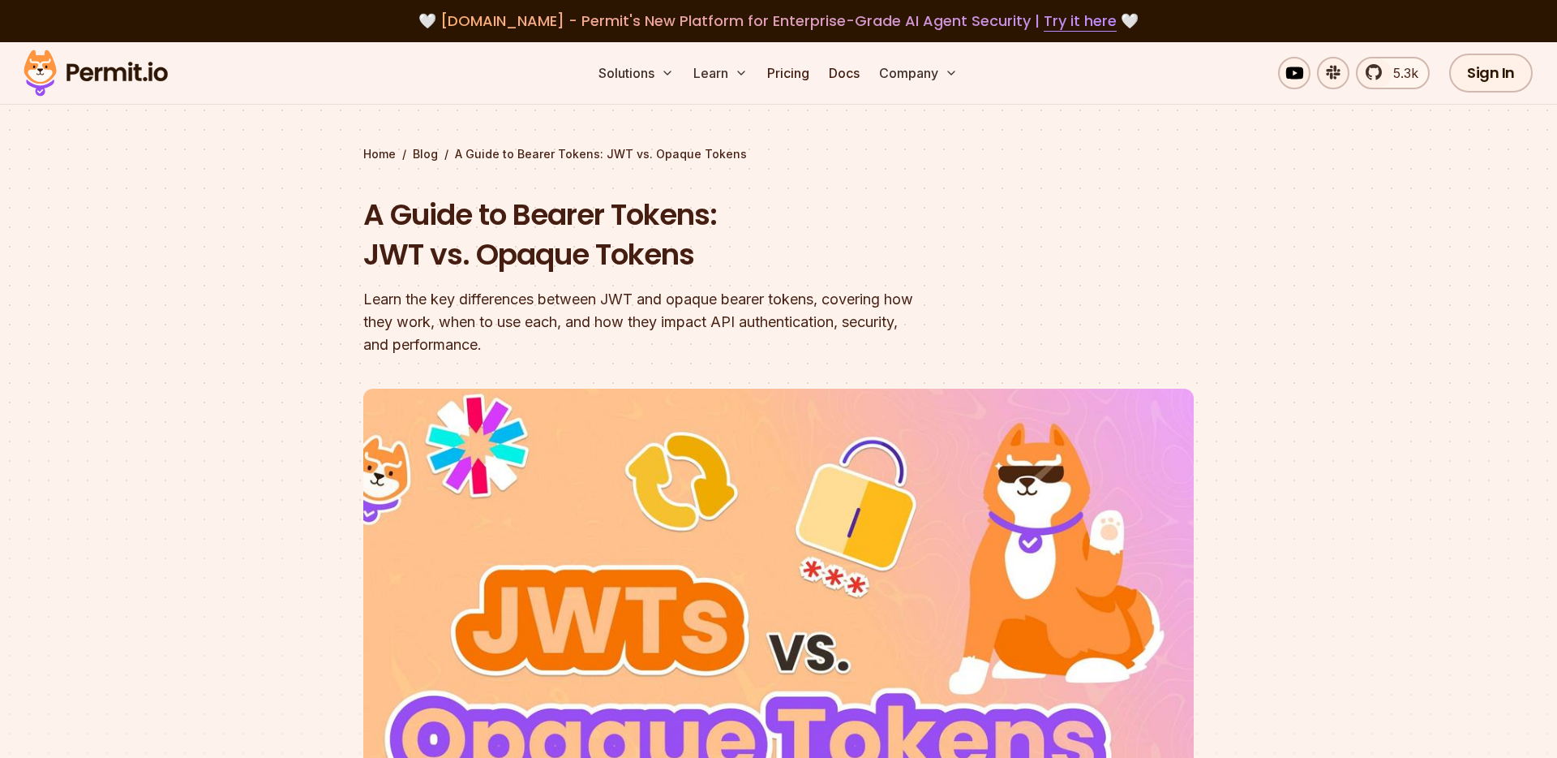  What do you see at coordinates (918, 73) in the screenshot?
I see `button: Company` at bounding box center [918, 73].